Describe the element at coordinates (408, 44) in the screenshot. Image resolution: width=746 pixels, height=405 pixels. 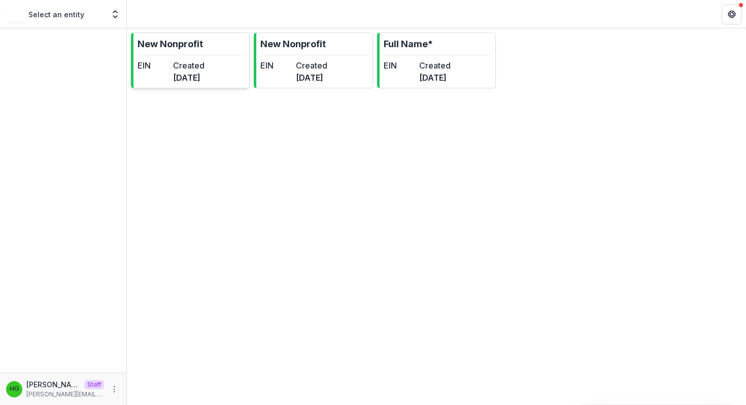
I see `p: Full Name*` at that location.